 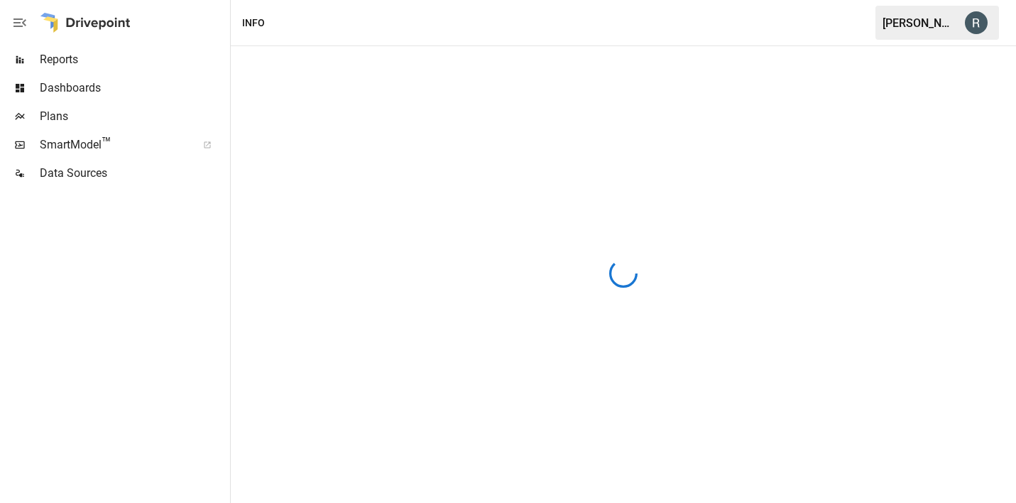 I want to click on span: SmartModel, so click(x=114, y=145).